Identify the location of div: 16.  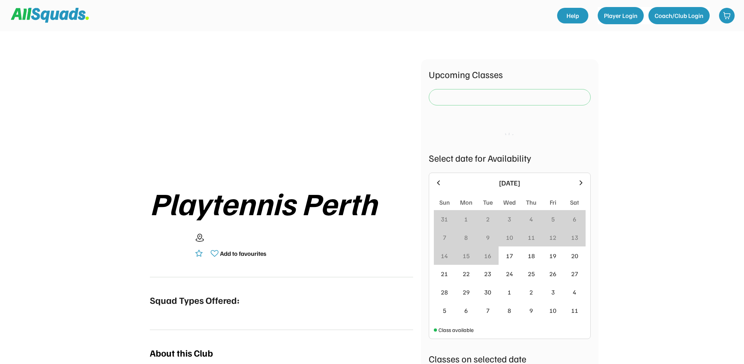
(488, 256).